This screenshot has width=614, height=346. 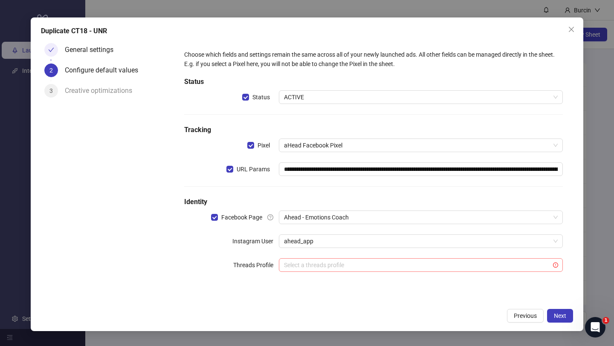 What do you see at coordinates (51, 70) in the screenshot?
I see `span: 2` at bounding box center [51, 70].